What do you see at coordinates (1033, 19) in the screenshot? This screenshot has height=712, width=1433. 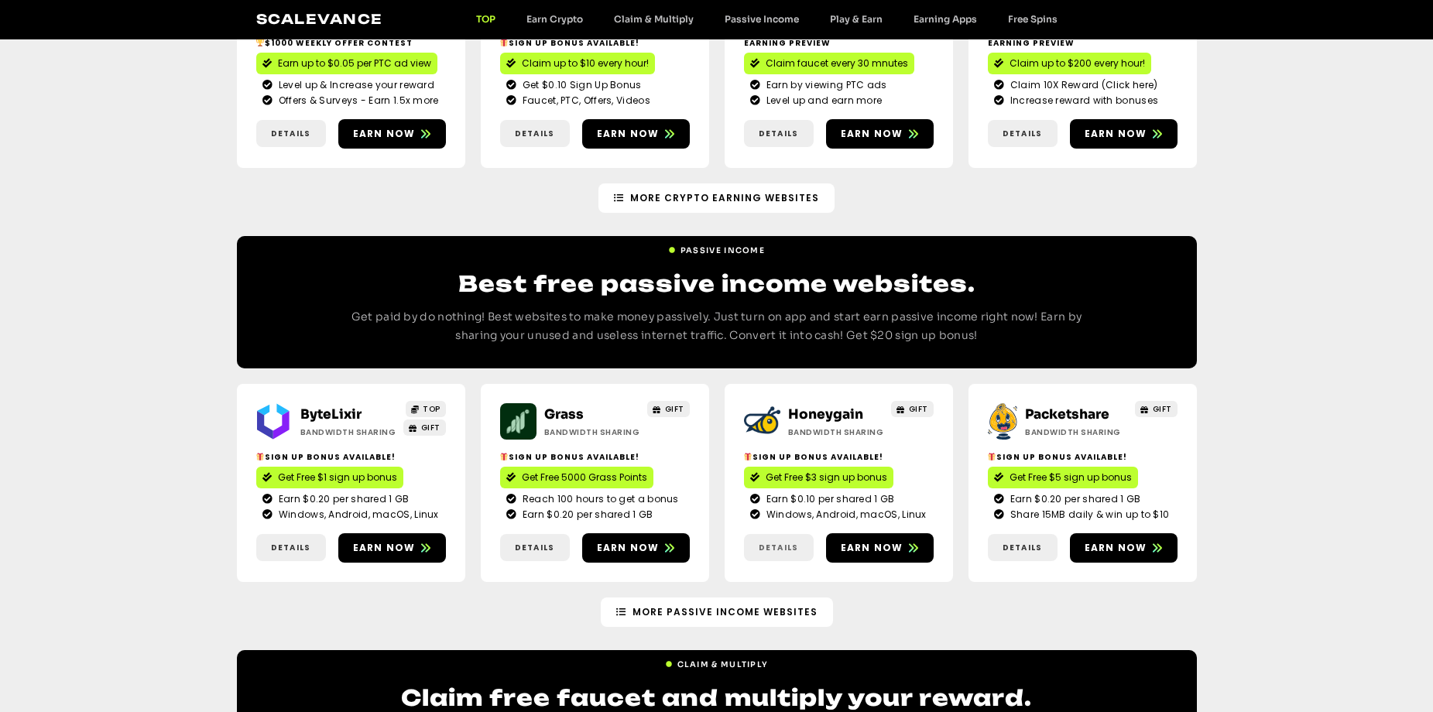 I see `a: Free Spins` at bounding box center [1033, 19].